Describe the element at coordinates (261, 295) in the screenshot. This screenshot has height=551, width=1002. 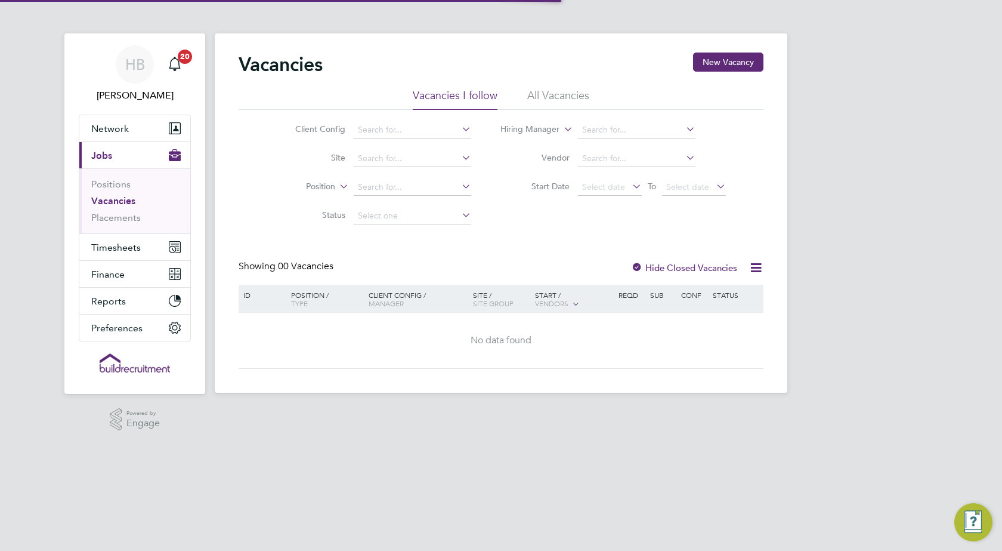
I see `div: ID` at that location.